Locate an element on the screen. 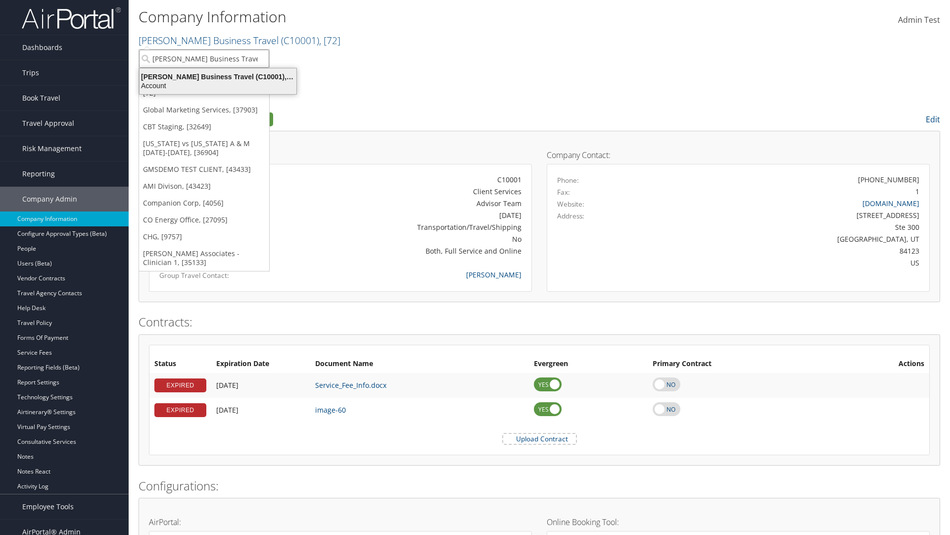 The height and width of the screenshot is (535, 950). h1: Company Information is located at coordinates (406, 17).